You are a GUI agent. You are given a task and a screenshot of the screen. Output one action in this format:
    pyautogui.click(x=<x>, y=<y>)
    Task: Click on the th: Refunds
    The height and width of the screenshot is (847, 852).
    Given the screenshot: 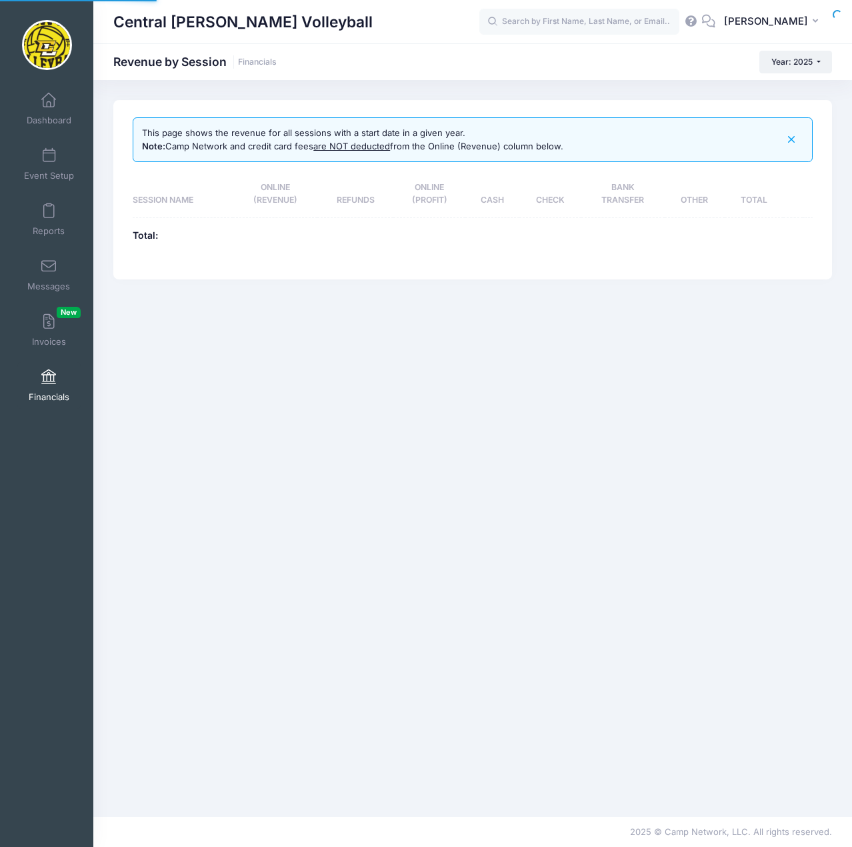 What is the action you would take?
    pyautogui.click(x=356, y=194)
    